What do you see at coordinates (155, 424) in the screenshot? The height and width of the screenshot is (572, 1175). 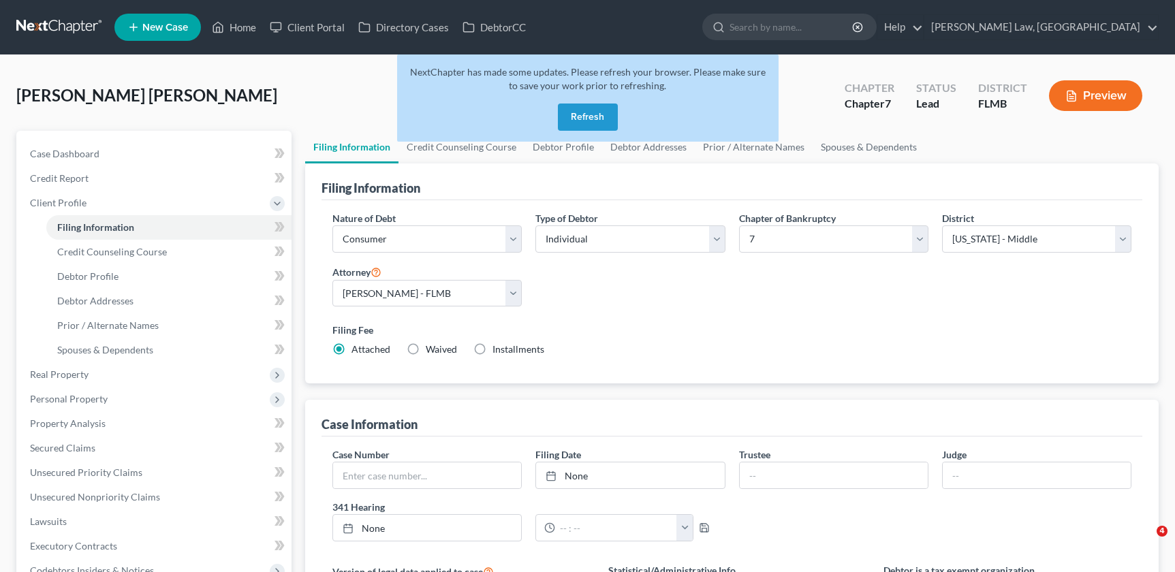 I see `a: Property Analysis` at bounding box center [155, 424].